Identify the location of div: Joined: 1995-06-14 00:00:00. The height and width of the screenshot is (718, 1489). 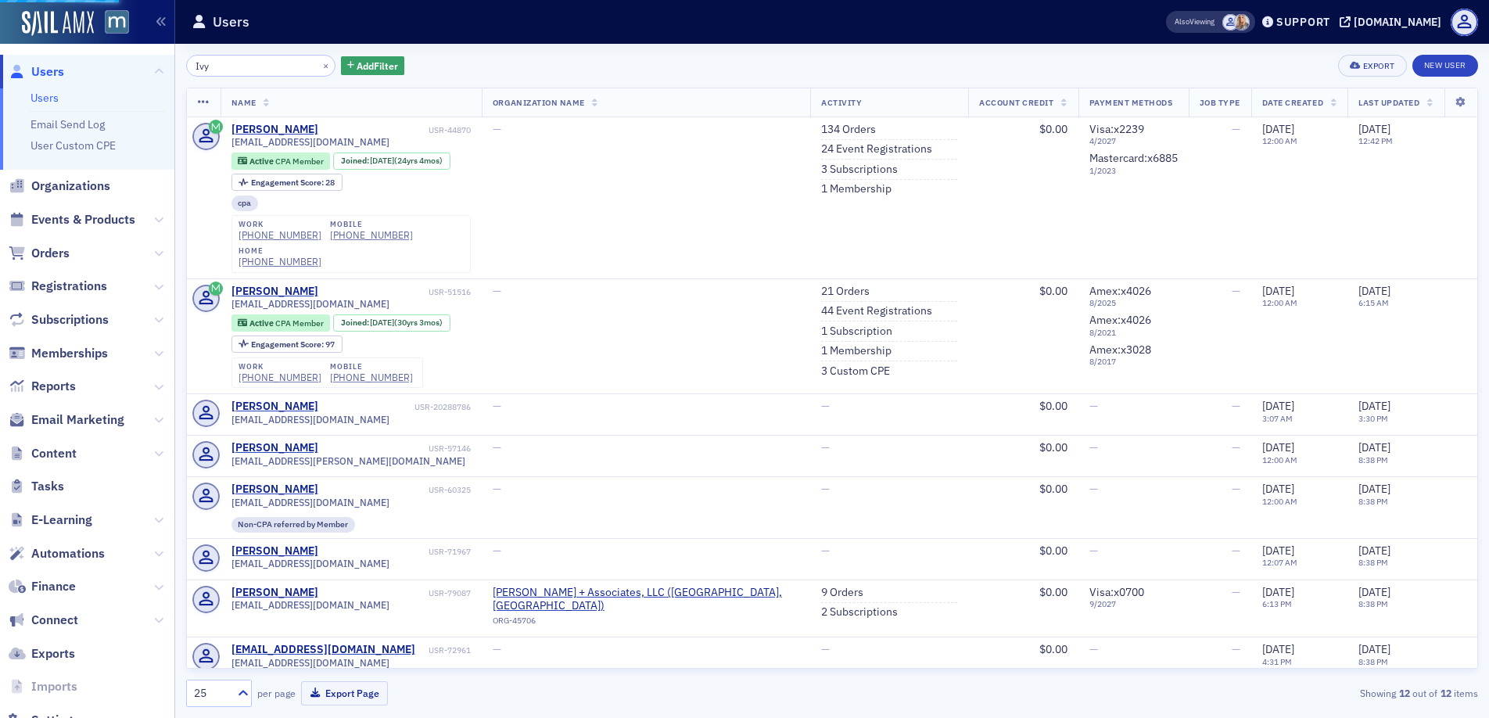
(392, 323).